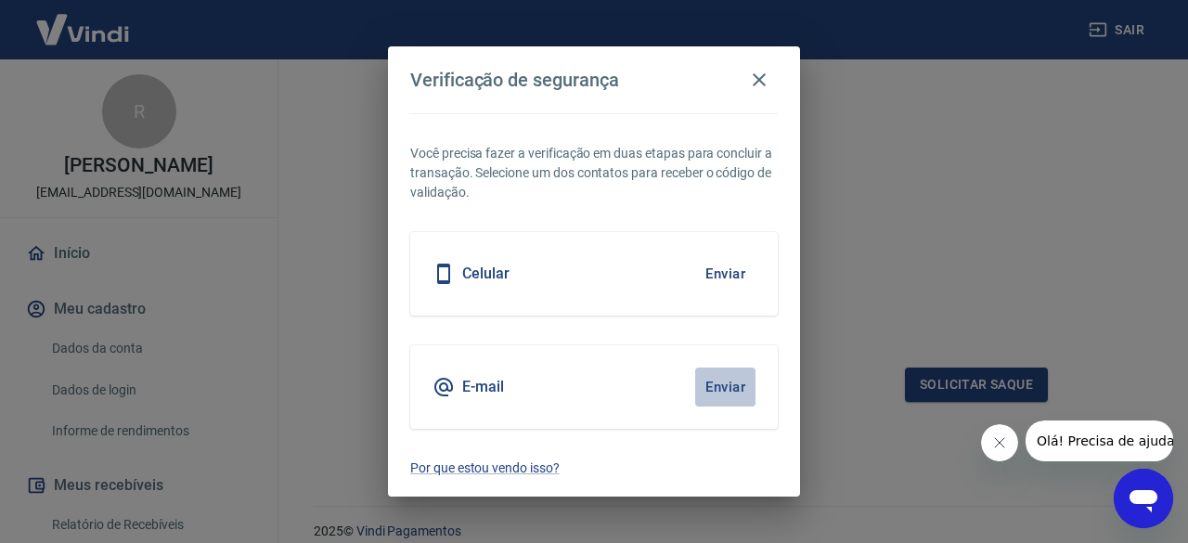  I want to click on p: Por que estou vendo isso?, so click(594, 468).